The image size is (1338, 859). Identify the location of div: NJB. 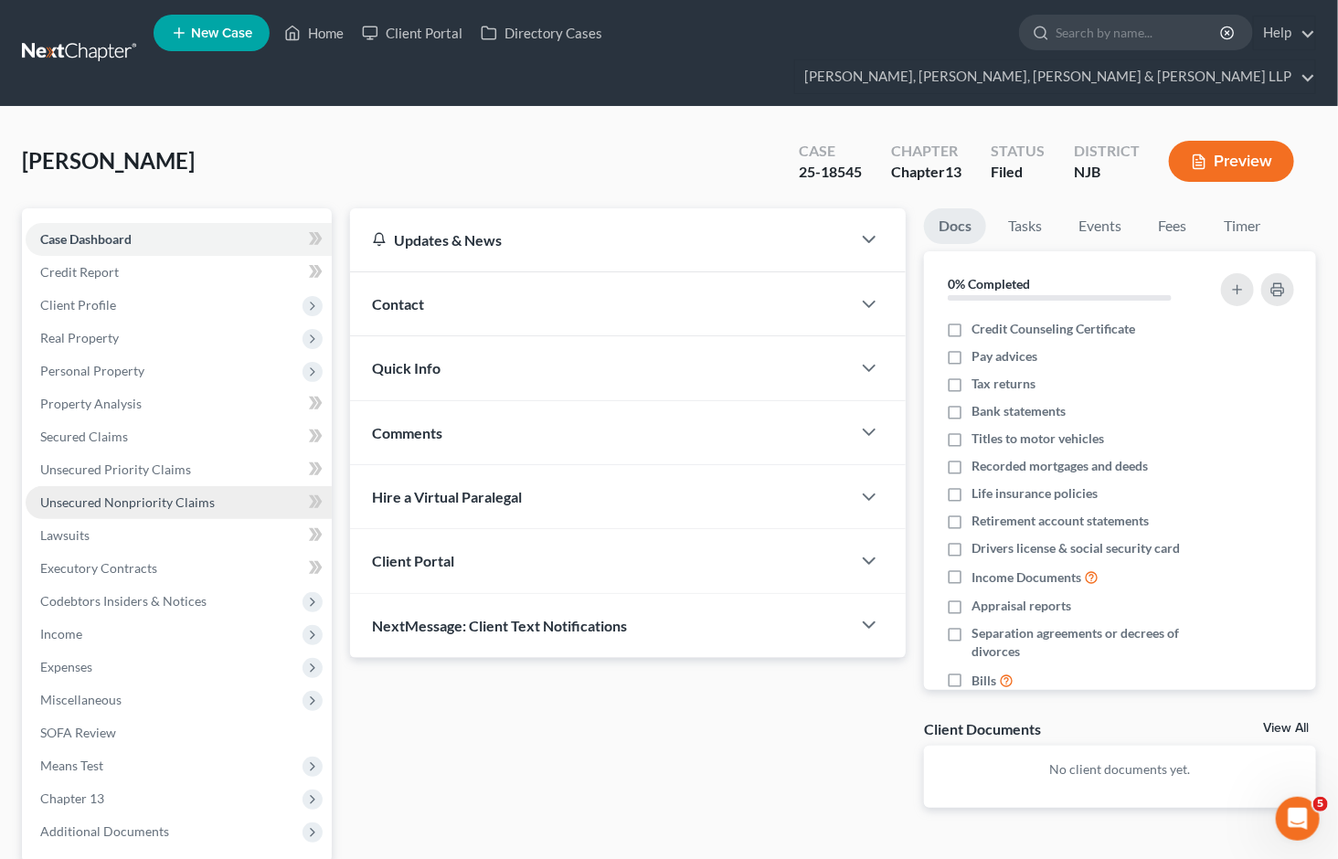
(1107, 172).